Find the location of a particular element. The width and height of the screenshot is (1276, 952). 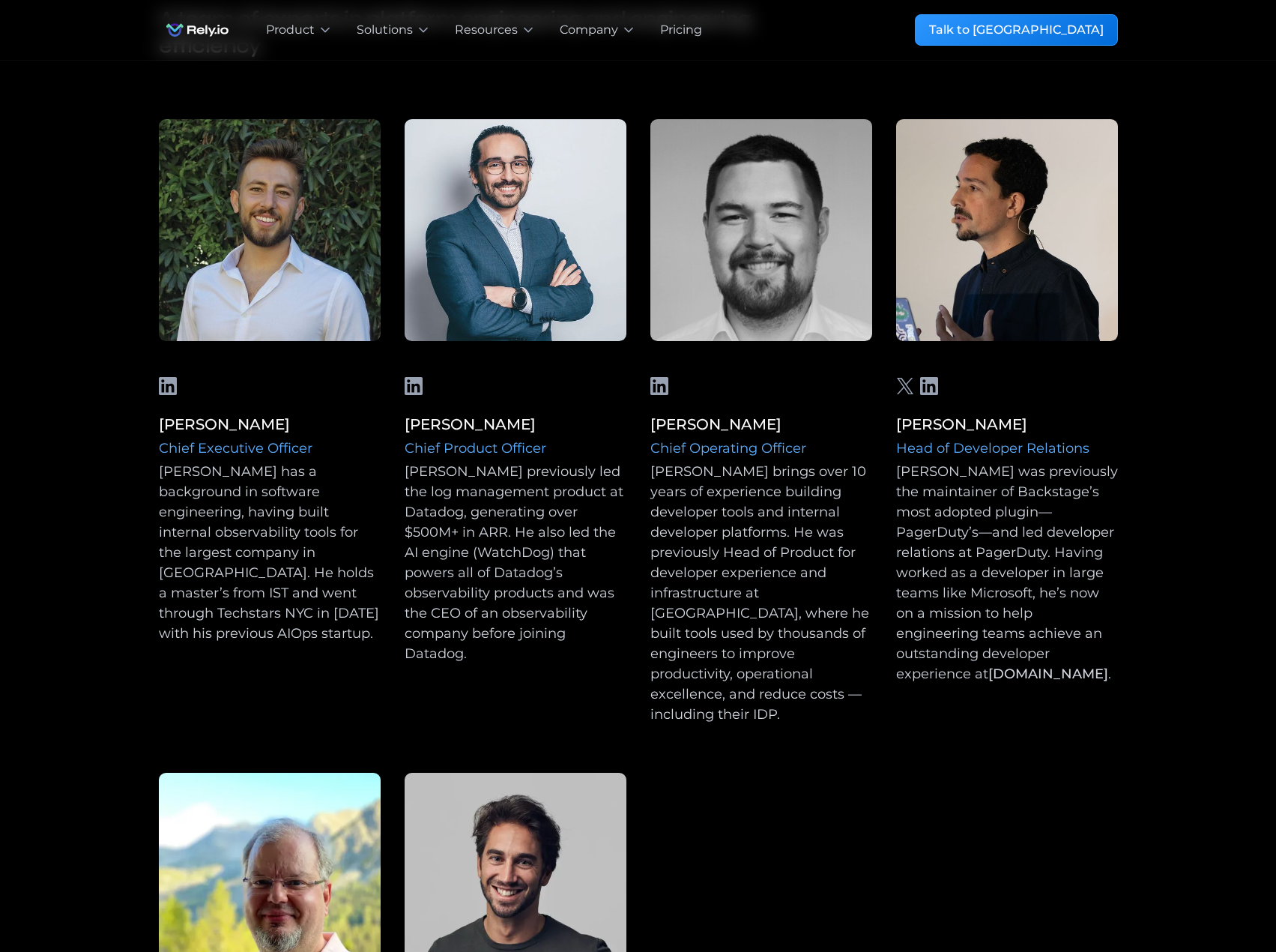

div: Company is located at coordinates (589, 30).